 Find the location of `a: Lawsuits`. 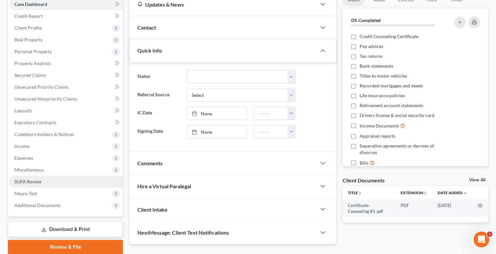

a: Lawsuits is located at coordinates (66, 111).